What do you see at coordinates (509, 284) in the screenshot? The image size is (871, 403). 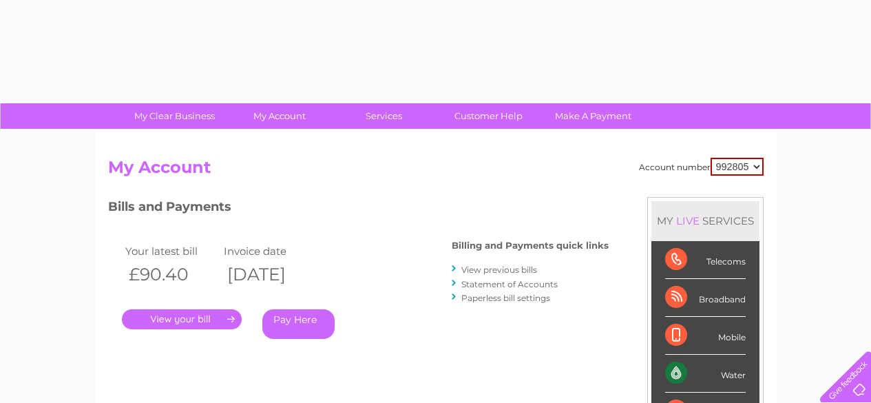 I see `a: Statement of Accounts` at bounding box center [509, 284].